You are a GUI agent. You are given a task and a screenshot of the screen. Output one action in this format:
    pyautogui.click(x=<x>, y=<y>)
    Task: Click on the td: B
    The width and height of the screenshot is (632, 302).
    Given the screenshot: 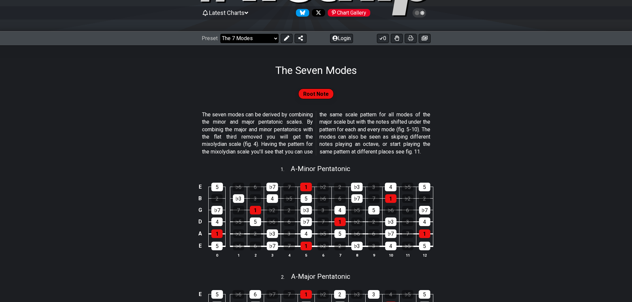 What is the action you would take?
    pyautogui.click(x=200, y=199)
    